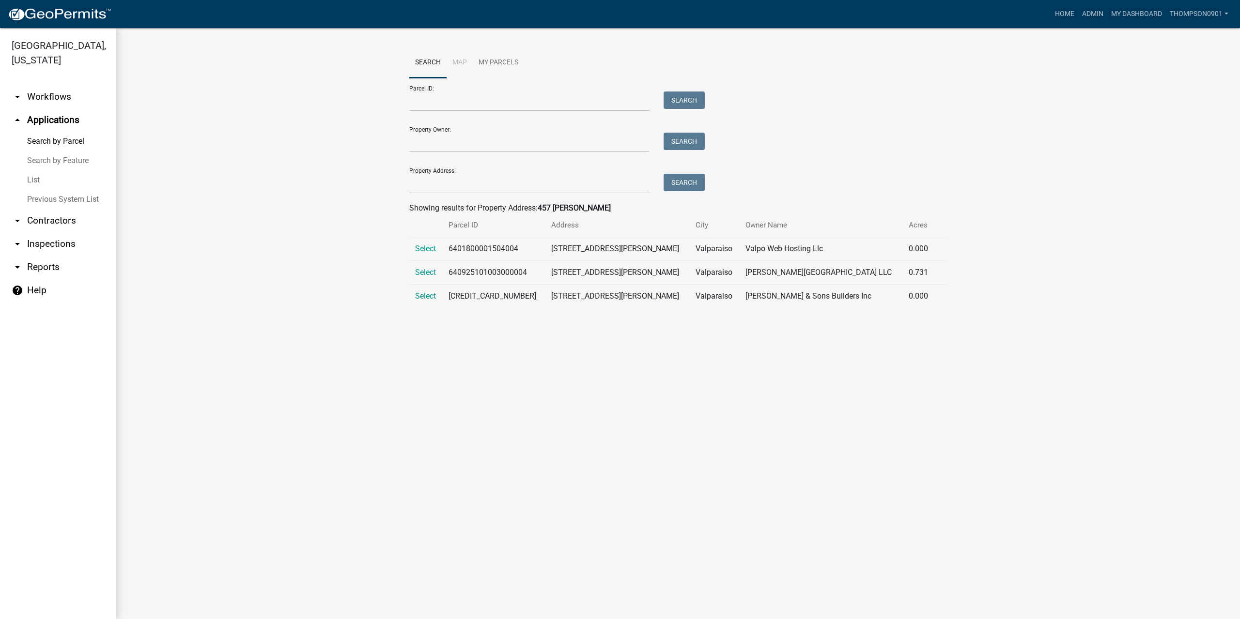 This screenshot has height=619, width=1240. Describe the element at coordinates (1064, 14) in the screenshot. I see `a: Home` at that location.